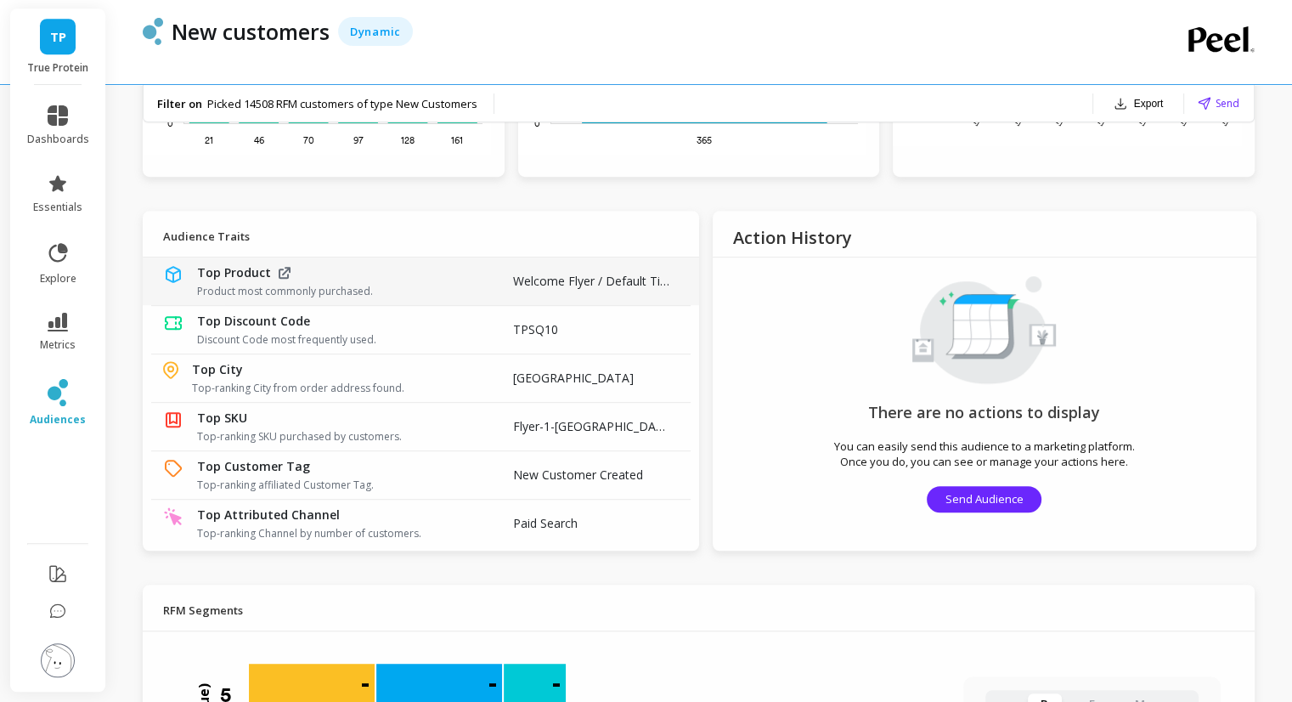 This screenshot has width=1292, height=702. Describe the element at coordinates (545, 522) in the screenshot. I see `span: Paid Search` at that location.